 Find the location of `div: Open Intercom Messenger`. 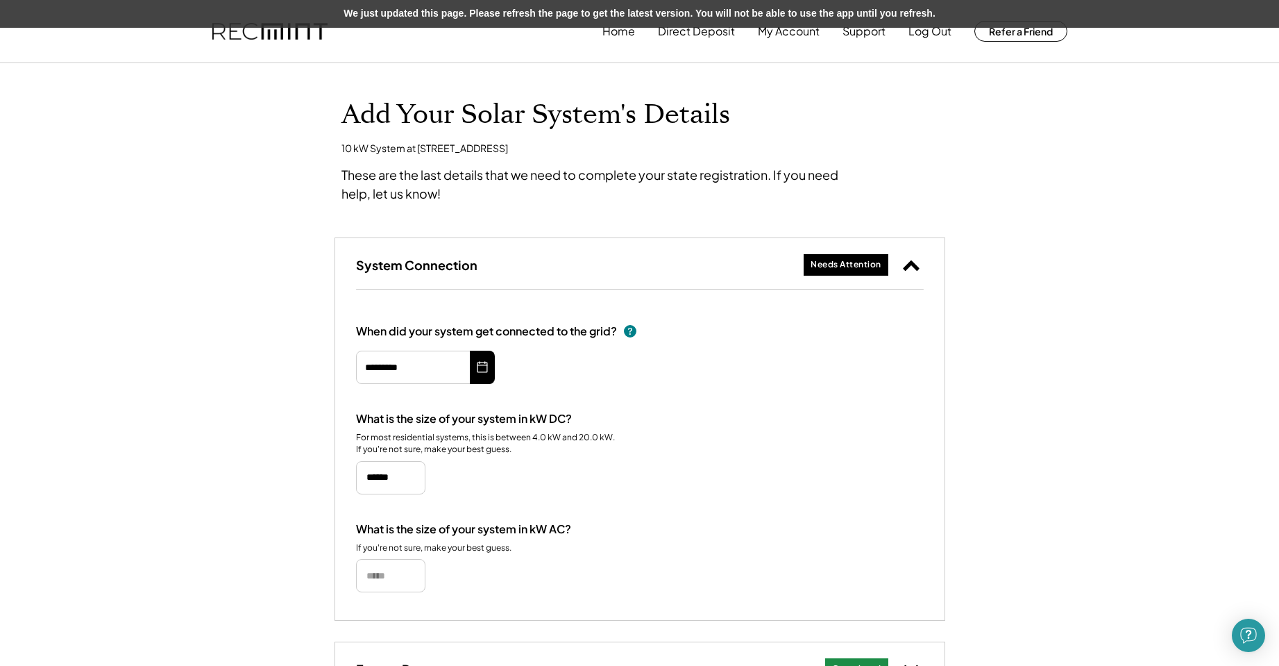

div: Open Intercom Messenger is located at coordinates (1249, 635).